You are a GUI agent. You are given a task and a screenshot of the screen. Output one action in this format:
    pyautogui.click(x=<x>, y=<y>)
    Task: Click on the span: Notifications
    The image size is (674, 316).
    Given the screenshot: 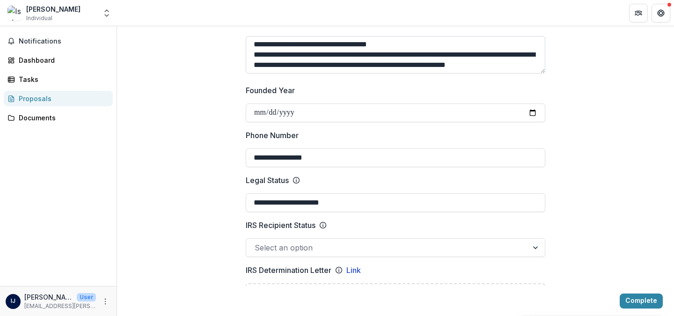 What is the action you would take?
    pyautogui.click(x=64, y=41)
    